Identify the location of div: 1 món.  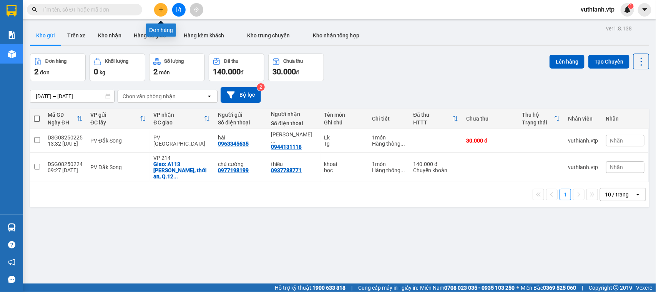
(389, 164).